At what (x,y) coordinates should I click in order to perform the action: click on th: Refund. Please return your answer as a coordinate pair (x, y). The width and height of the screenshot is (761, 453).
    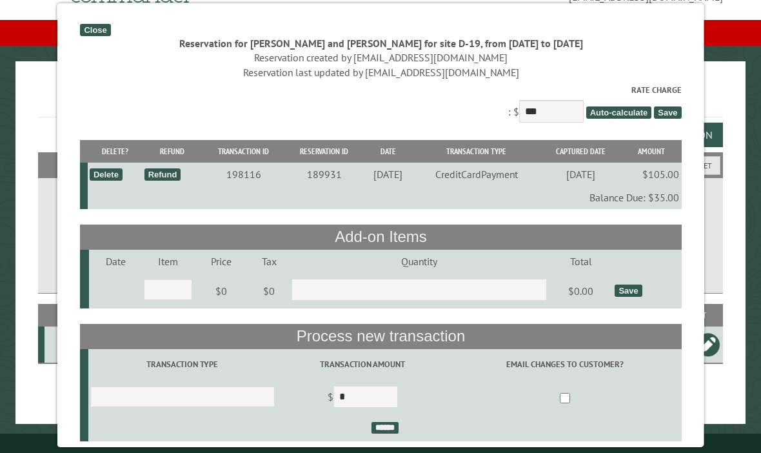
    Looking at the image, I should click on (172, 151).